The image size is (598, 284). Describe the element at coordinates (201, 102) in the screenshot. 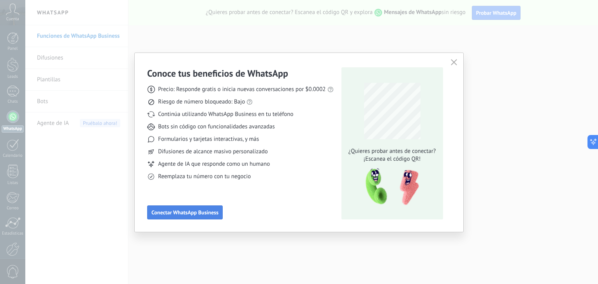

I see `span: Riesgo de número bloqueado: Bajo` at that location.